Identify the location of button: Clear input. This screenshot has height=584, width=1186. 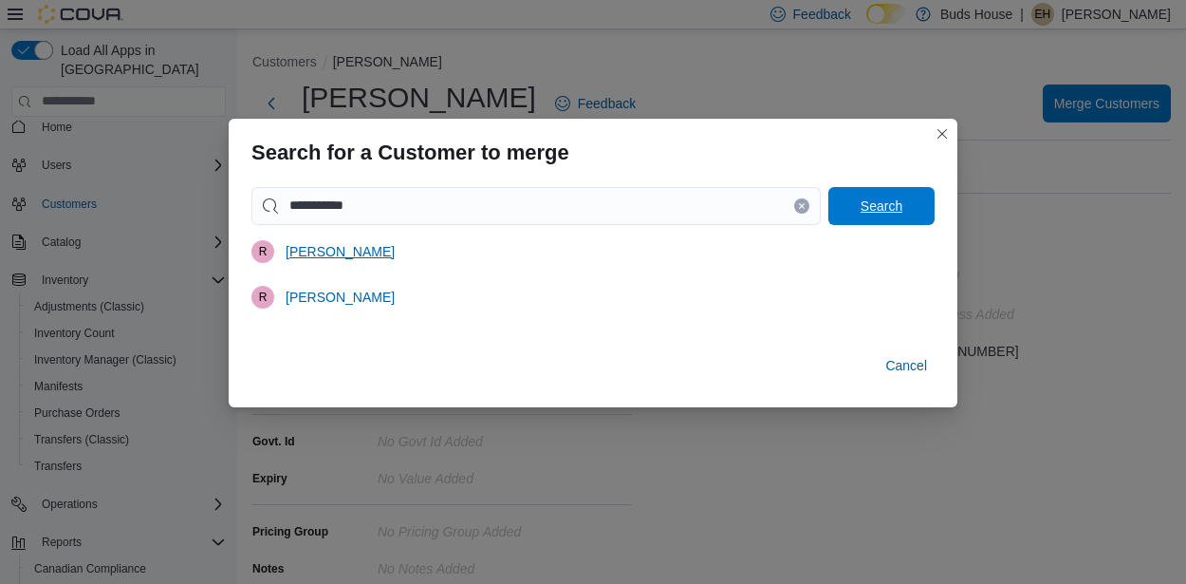
(802, 206).